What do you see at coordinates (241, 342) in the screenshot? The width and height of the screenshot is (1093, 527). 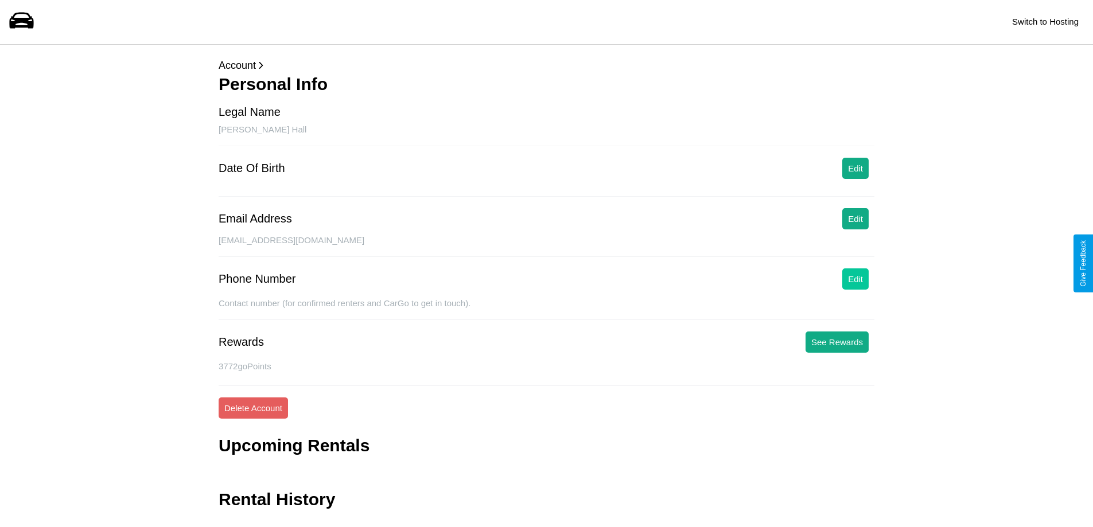 I see `div: Rewards` at bounding box center [241, 342].